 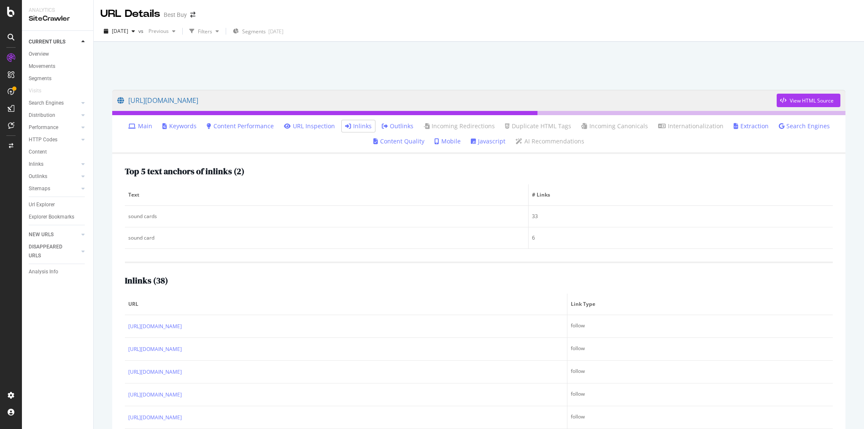 What do you see at coordinates (680, 216) in the screenshot?
I see `div: 33` at bounding box center [680, 216].